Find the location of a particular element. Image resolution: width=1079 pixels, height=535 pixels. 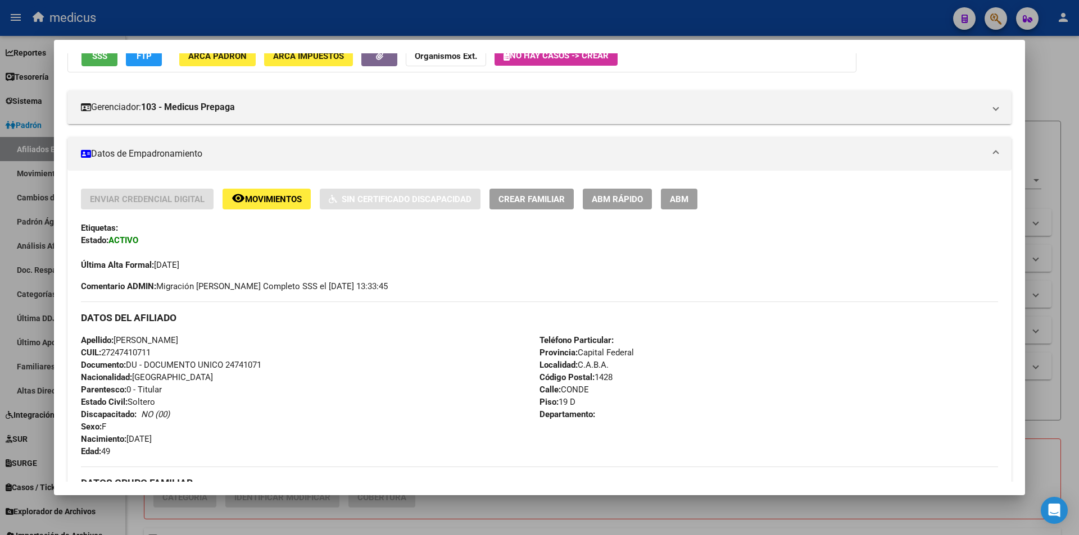

strong: Nacimiento: is located at coordinates (103, 439).